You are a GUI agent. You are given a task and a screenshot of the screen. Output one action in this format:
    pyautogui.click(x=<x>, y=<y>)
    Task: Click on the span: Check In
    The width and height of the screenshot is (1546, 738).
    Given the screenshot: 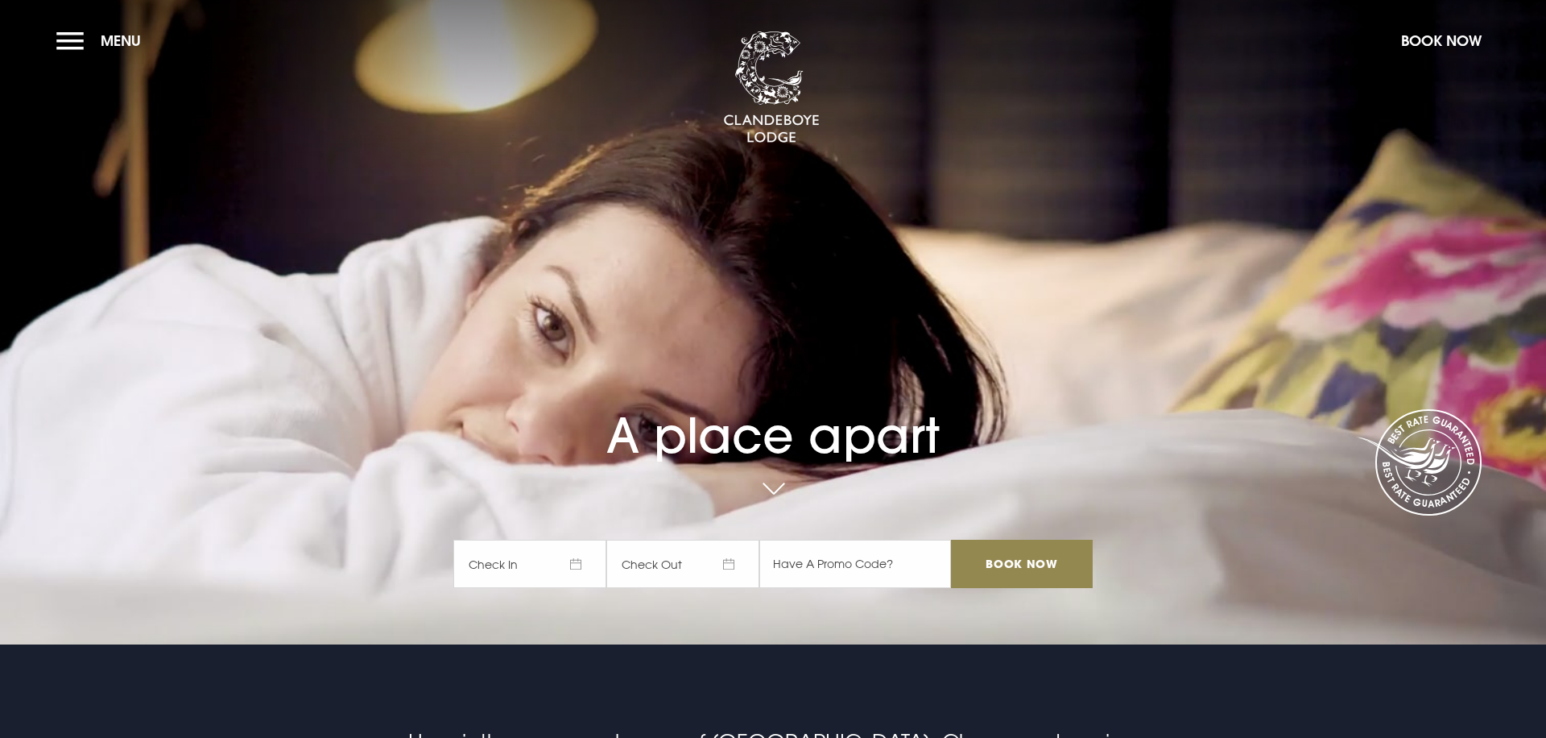 What is the action you would take?
    pyautogui.click(x=530, y=564)
    